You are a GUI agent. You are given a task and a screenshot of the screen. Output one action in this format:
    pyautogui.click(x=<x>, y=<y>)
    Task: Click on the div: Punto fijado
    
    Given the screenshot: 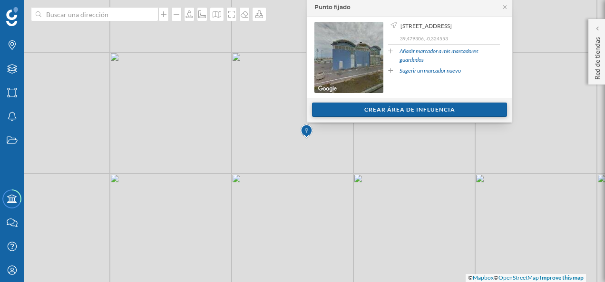 What is the action you would take?
    pyautogui.click(x=332, y=7)
    